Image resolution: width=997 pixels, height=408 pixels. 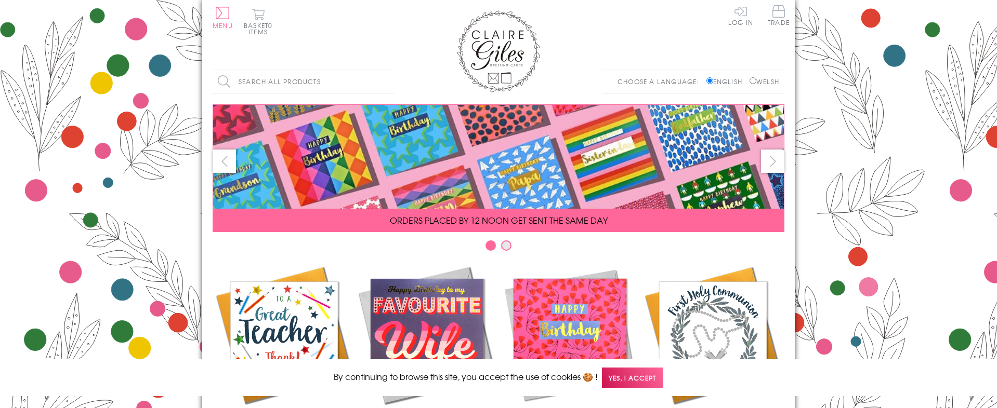 I want to click on div: Carousel Pagination, so click(x=498, y=248).